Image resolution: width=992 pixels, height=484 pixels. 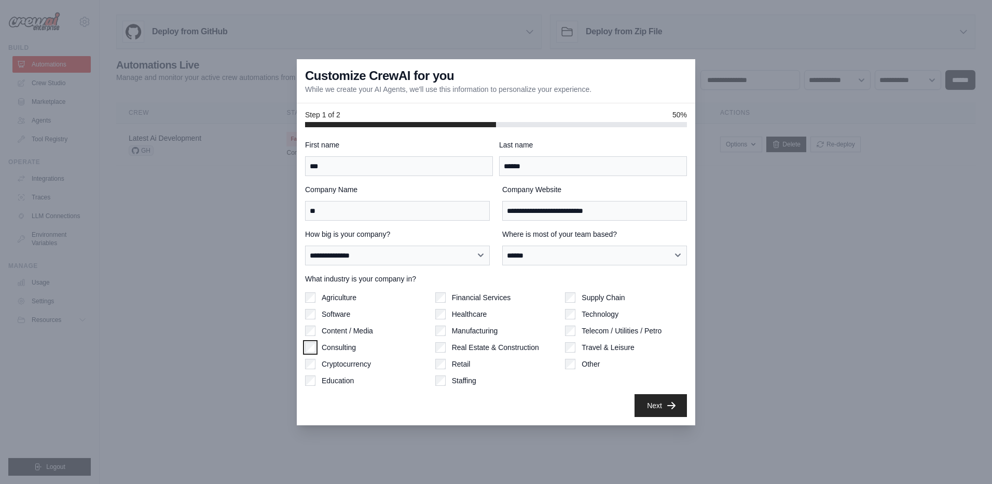 I want to click on label: Financial Services, so click(x=482, y=297).